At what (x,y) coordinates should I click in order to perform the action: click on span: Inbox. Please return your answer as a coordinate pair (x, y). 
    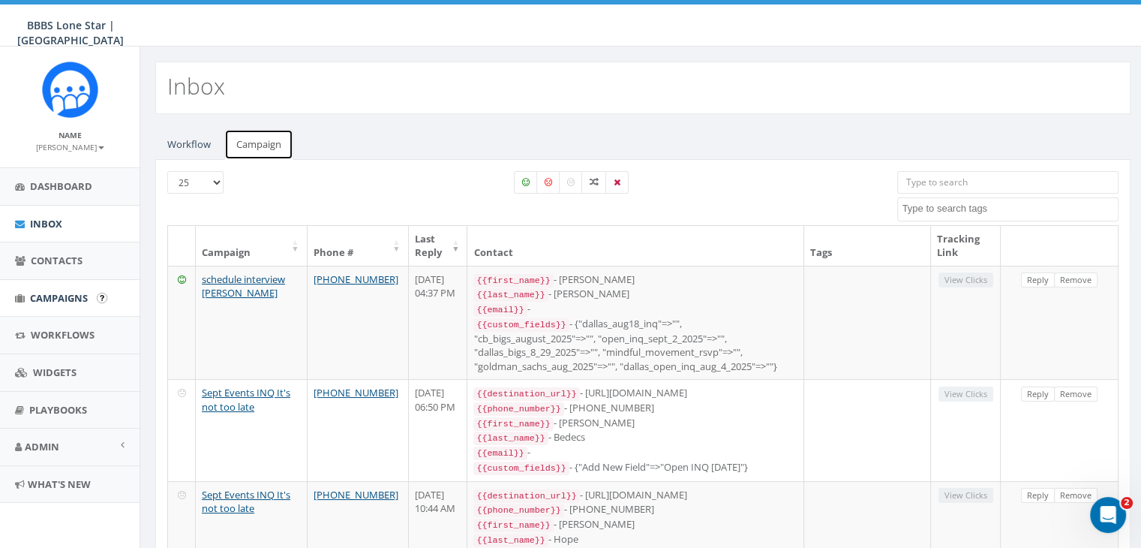
    Looking at the image, I should click on (46, 224).